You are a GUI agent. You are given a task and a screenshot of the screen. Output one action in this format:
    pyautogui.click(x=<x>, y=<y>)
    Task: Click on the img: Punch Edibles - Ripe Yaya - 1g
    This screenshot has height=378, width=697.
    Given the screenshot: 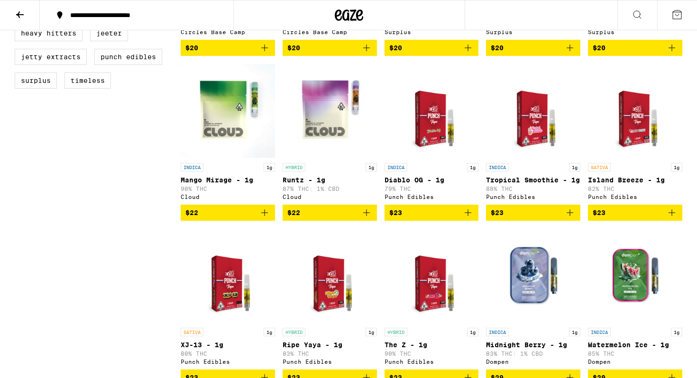 What is the action you would take?
    pyautogui.click(x=330, y=276)
    